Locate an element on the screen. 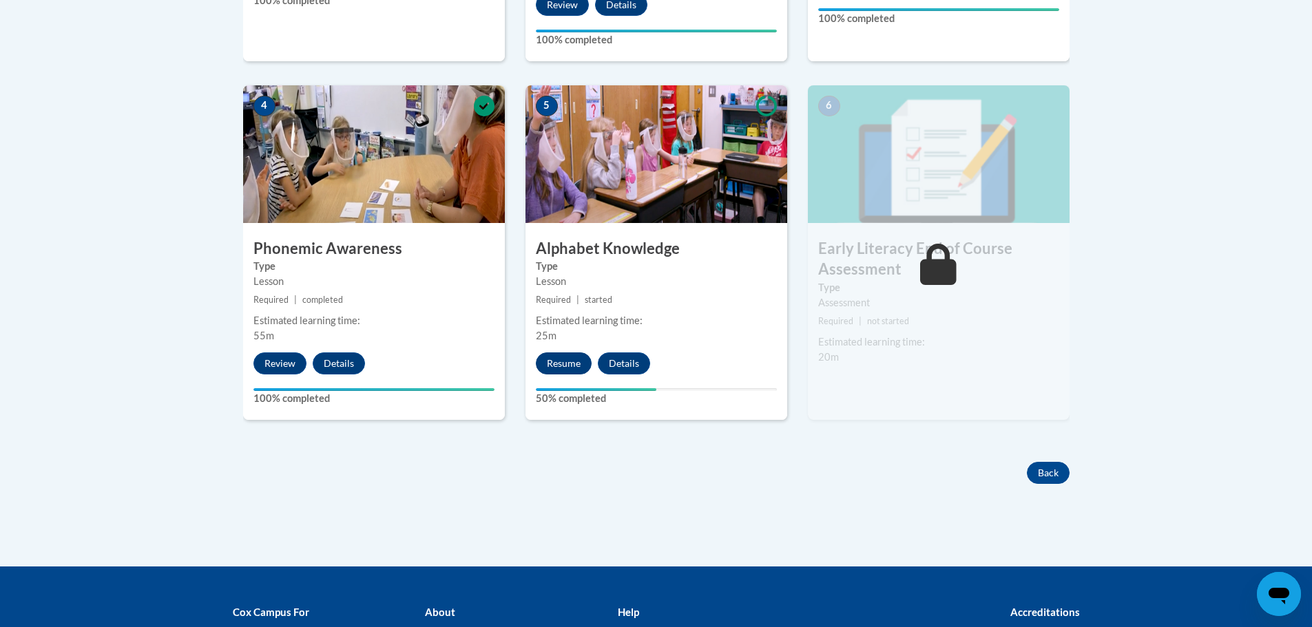 The image size is (1312, 627). span: not started is located at coordinates (888, 321).